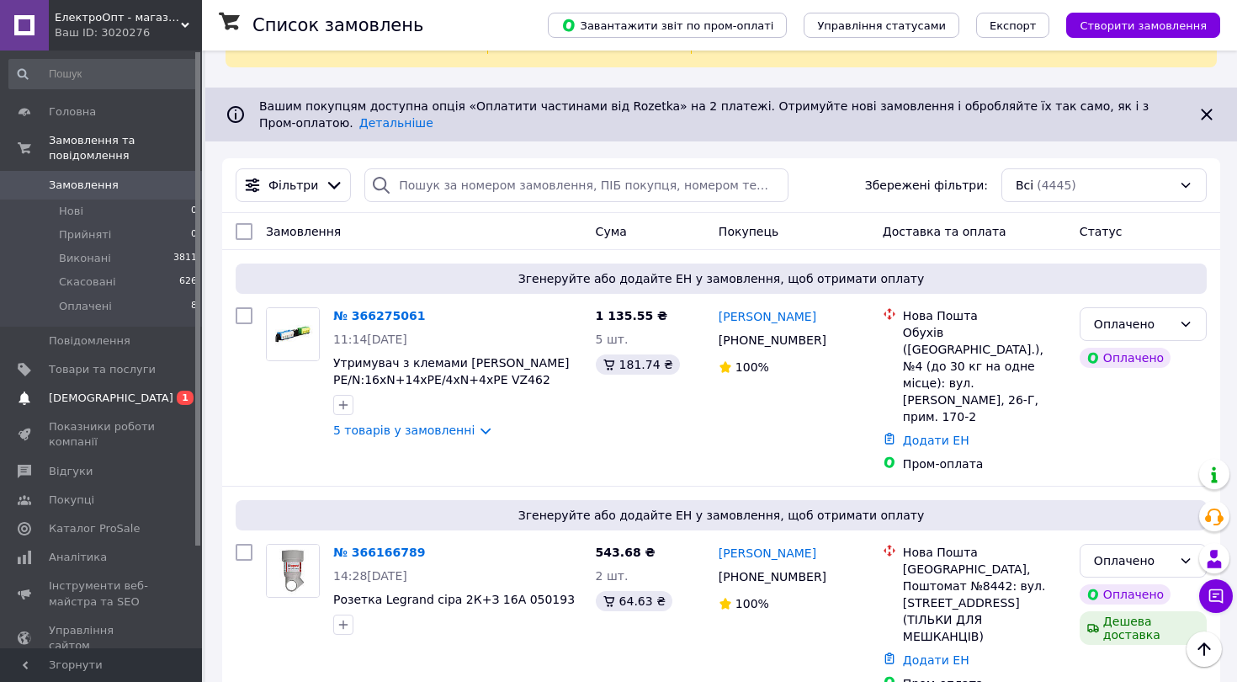  I want to click on div: Дешева доставка, so click(1143, 628).